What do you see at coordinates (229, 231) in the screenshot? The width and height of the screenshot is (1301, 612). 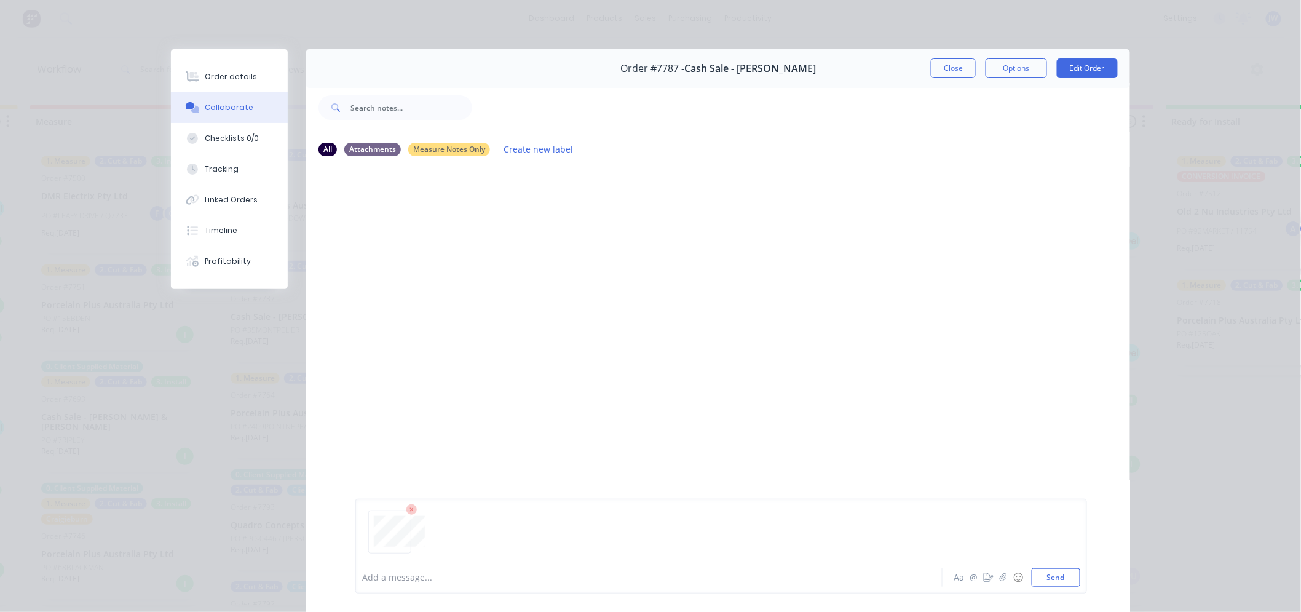 I see `button: Timeline` at bounding box center [229, 231].